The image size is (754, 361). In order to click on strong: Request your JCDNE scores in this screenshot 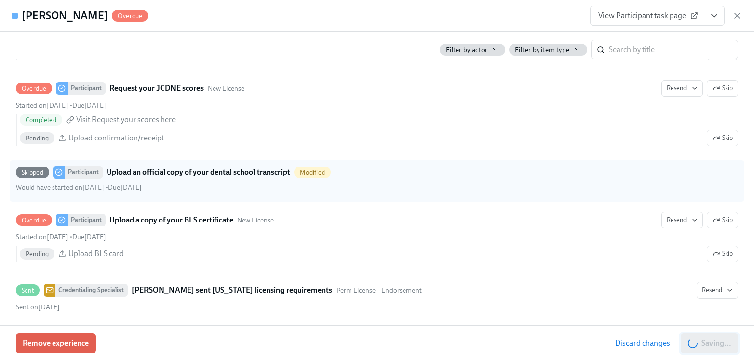, I will do `click(157, 88)`.